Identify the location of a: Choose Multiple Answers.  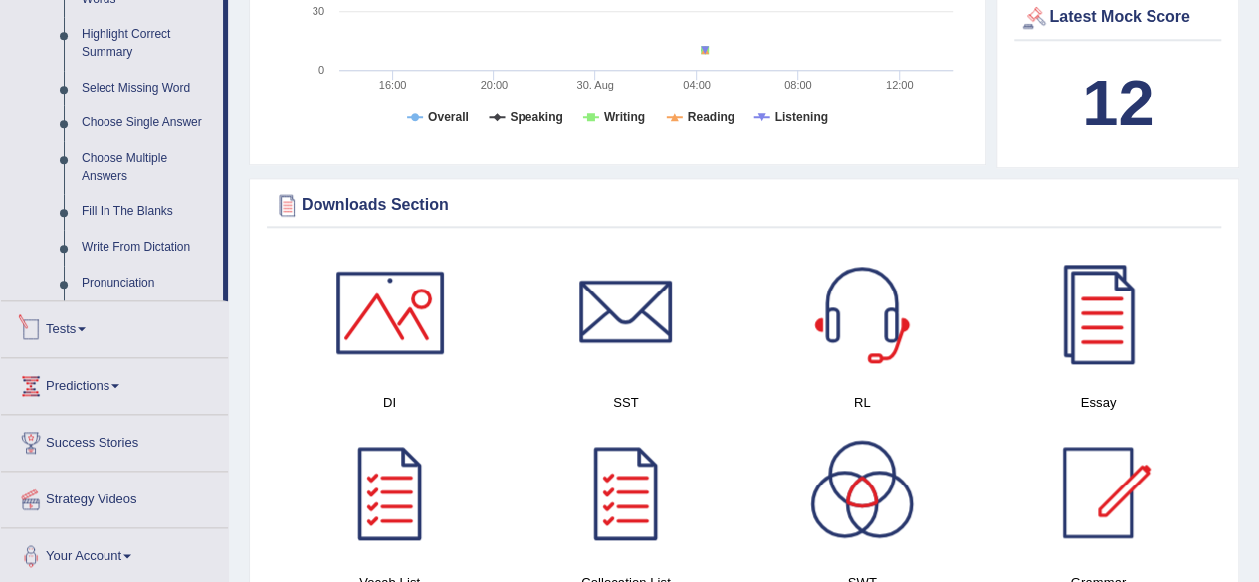
(147, 167).